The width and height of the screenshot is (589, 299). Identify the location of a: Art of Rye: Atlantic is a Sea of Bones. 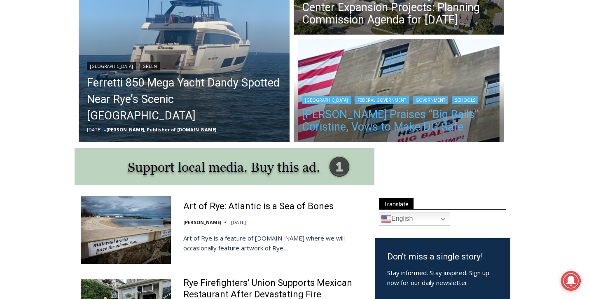
(258, 206).